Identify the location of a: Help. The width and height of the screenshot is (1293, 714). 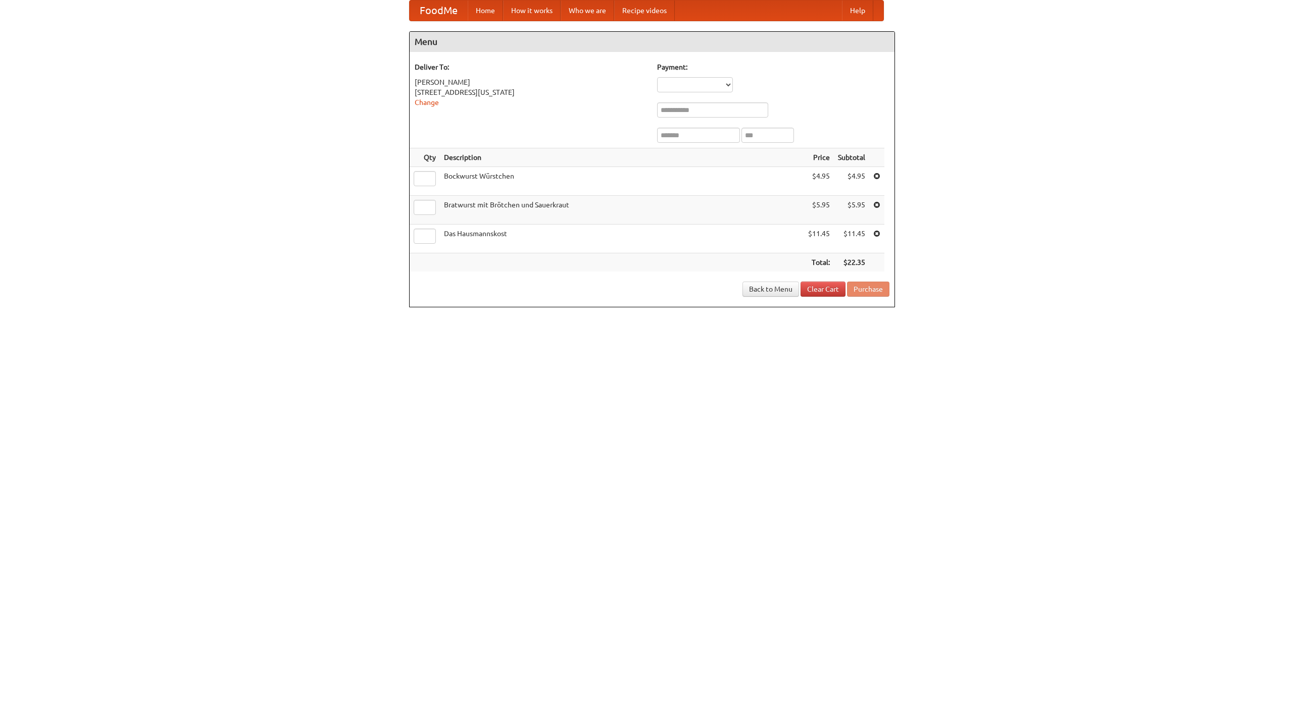
(857, 11).